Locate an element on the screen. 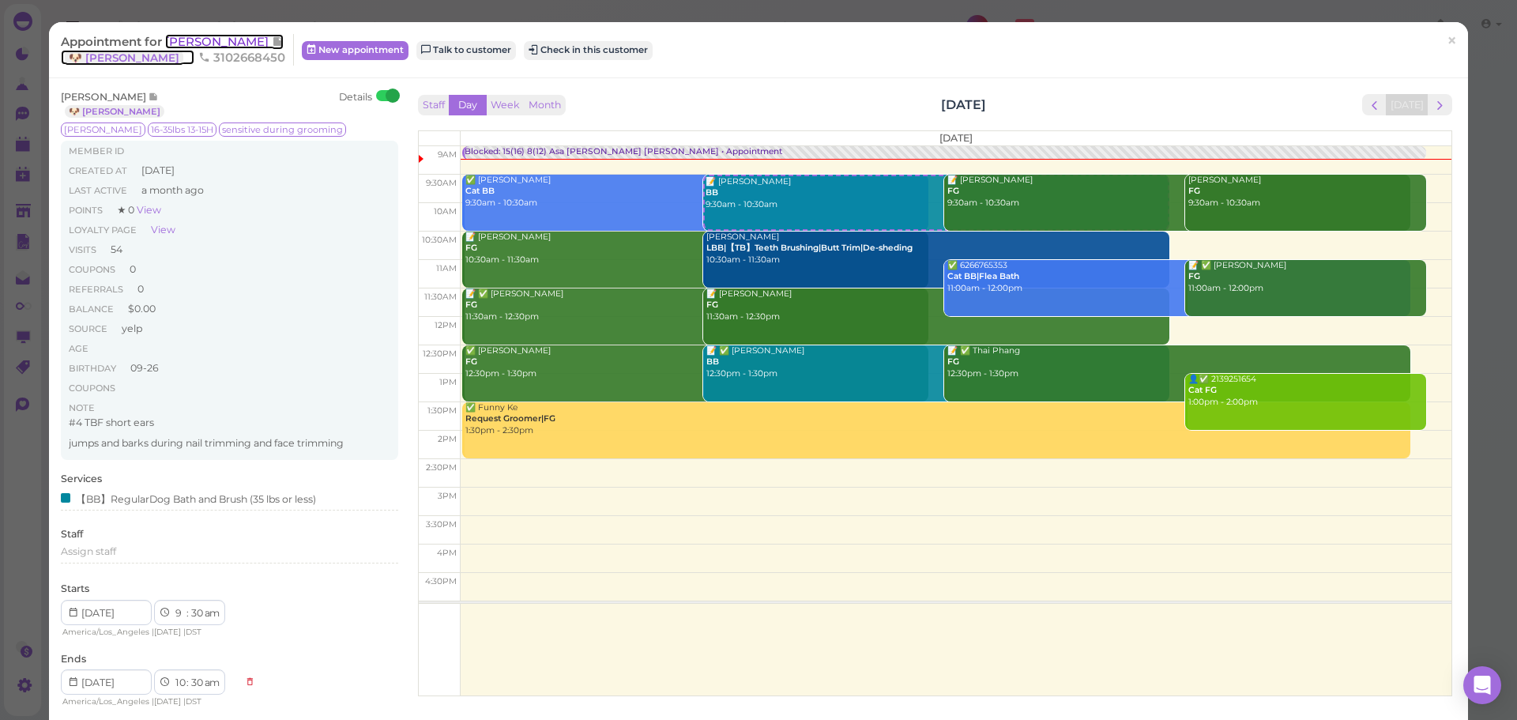 The width and height of the screenshot is (1517, 720). span: sensitive during grooming is located at coordinates (282, 130).